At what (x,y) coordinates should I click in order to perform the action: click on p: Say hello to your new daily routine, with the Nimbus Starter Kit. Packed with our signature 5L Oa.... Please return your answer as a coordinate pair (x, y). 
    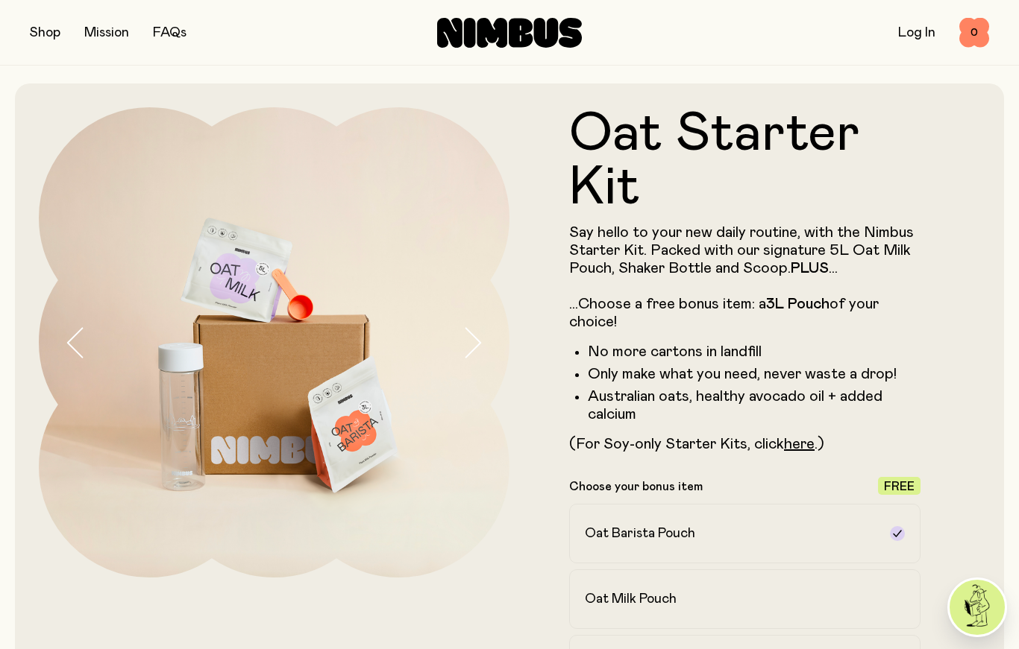
    Looking at the image, I should click on (744, 277).